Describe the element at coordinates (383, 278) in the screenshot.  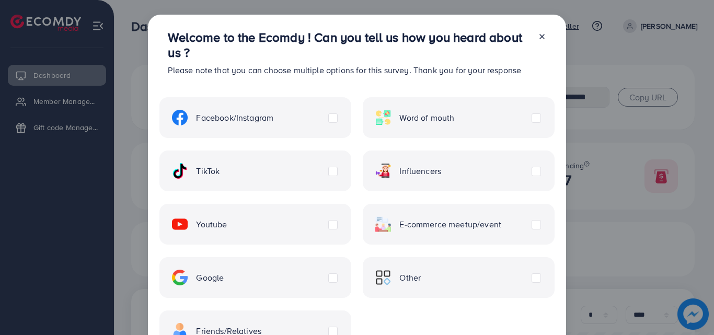
I see `img: ic-other.99c3e012.svg` at that location.